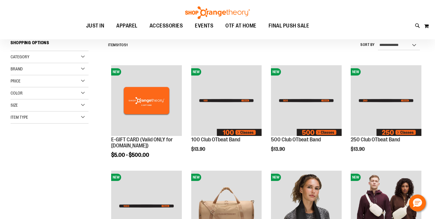  Describe the element at coordinates (368, 45) in the screenshot. I see `label: Sort By` at that location.